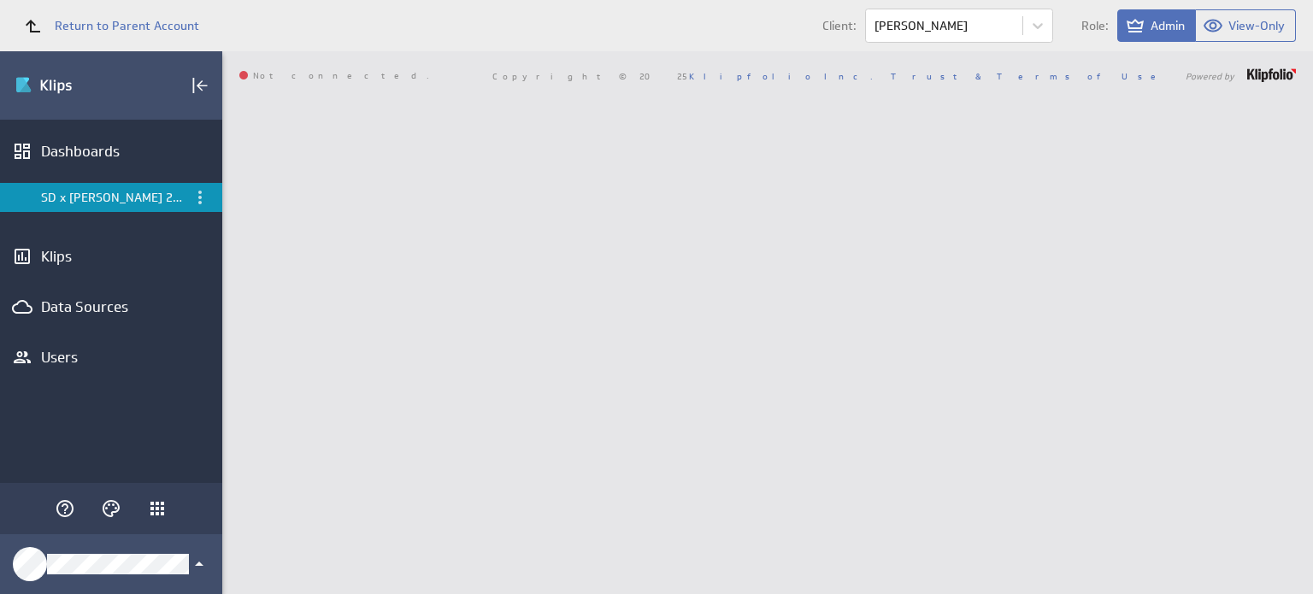  Describe the element at coordinates (1210, 76) in the screenshot. I see `span: Powered by` at that location.